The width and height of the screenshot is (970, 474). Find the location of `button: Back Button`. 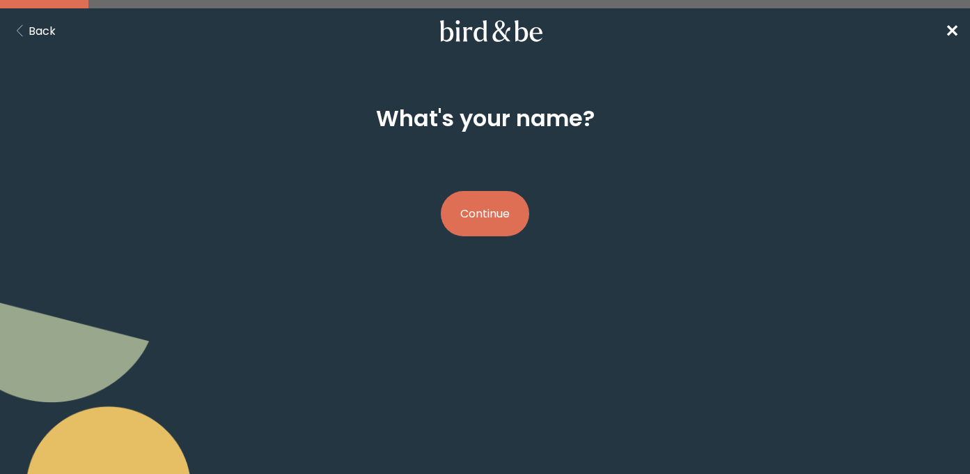

button: Back Button is located at coordinates (33, 31).